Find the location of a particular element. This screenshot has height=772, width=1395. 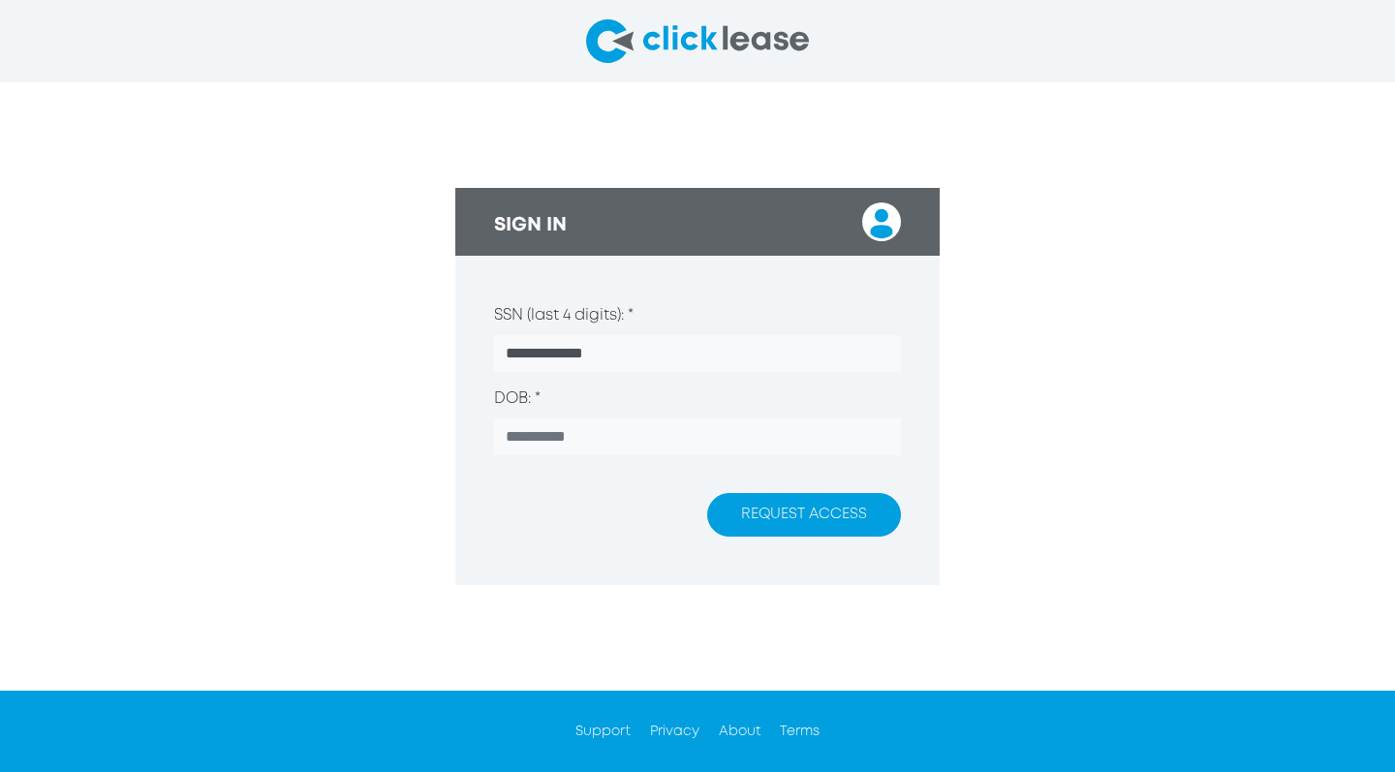

label: SSN (last 4 digits): * is located at coordinates (564, 316).